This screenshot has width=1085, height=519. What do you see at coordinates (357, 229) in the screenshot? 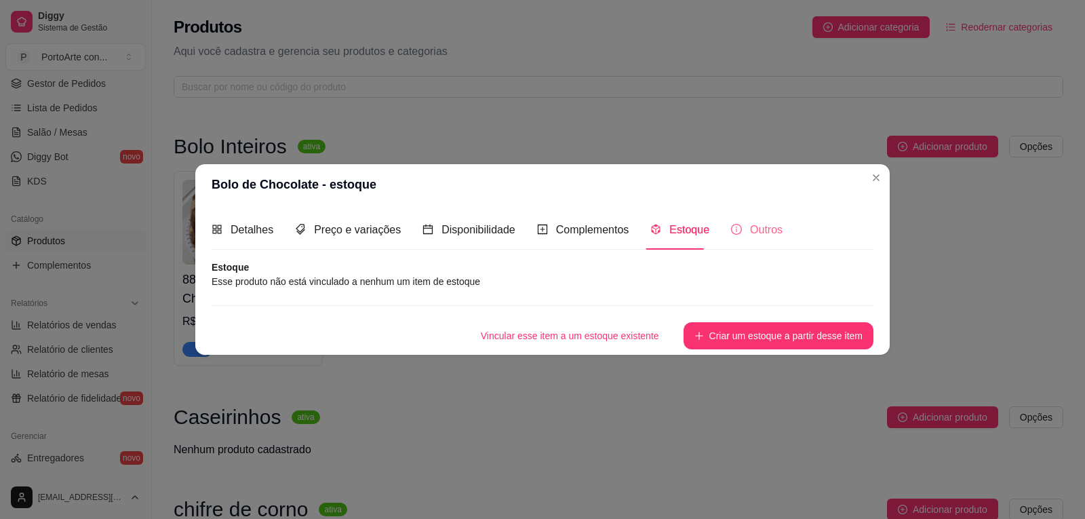
I see `span: Preço e variações` at bounding box center [357, 229].